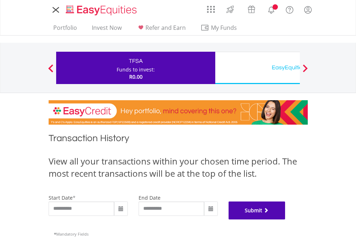 This screenshot has width=356, height=241. I want to click on div: Funds to invest:, so click(136, 70).